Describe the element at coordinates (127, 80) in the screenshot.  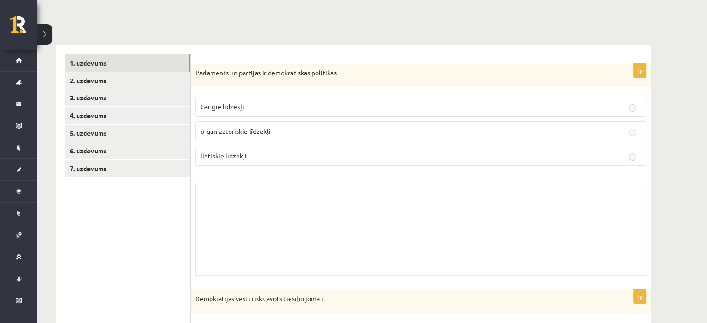
I see `a: 2. uzdevums` at that location.